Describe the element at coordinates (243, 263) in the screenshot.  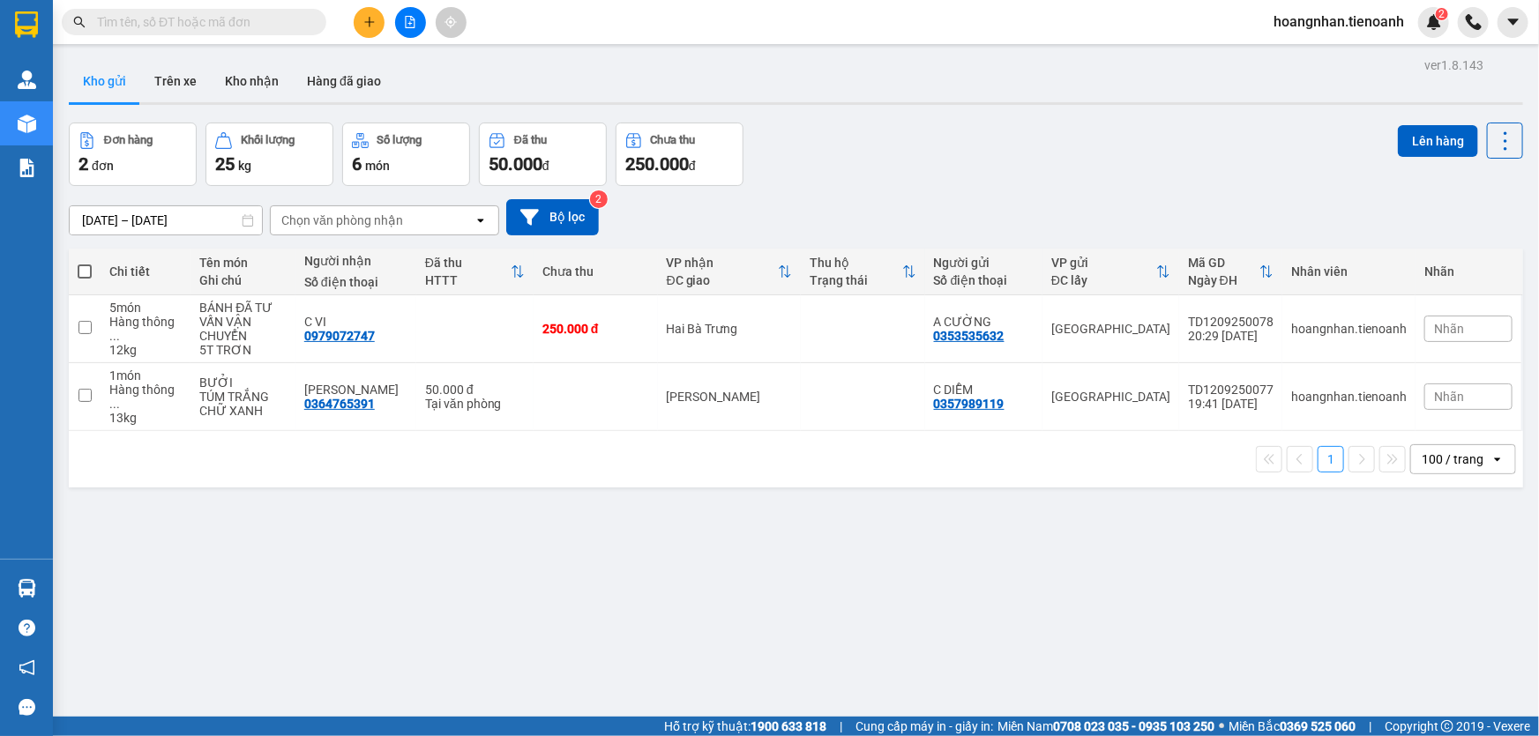
I see `div: Tên món` at that location.